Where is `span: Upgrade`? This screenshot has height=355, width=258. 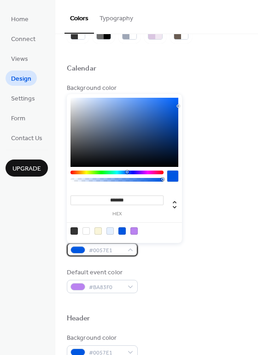 span: Upgrade is located at coordinates (27, 169).